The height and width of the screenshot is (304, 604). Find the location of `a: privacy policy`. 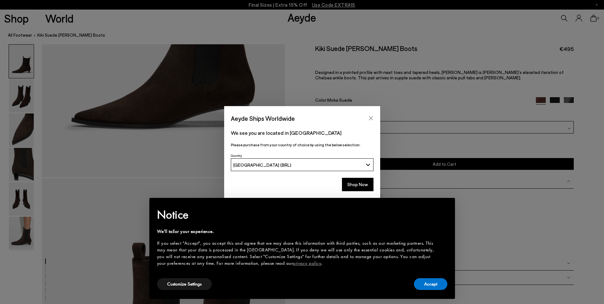

a: privacy policy is located at coordinates (307, 263).